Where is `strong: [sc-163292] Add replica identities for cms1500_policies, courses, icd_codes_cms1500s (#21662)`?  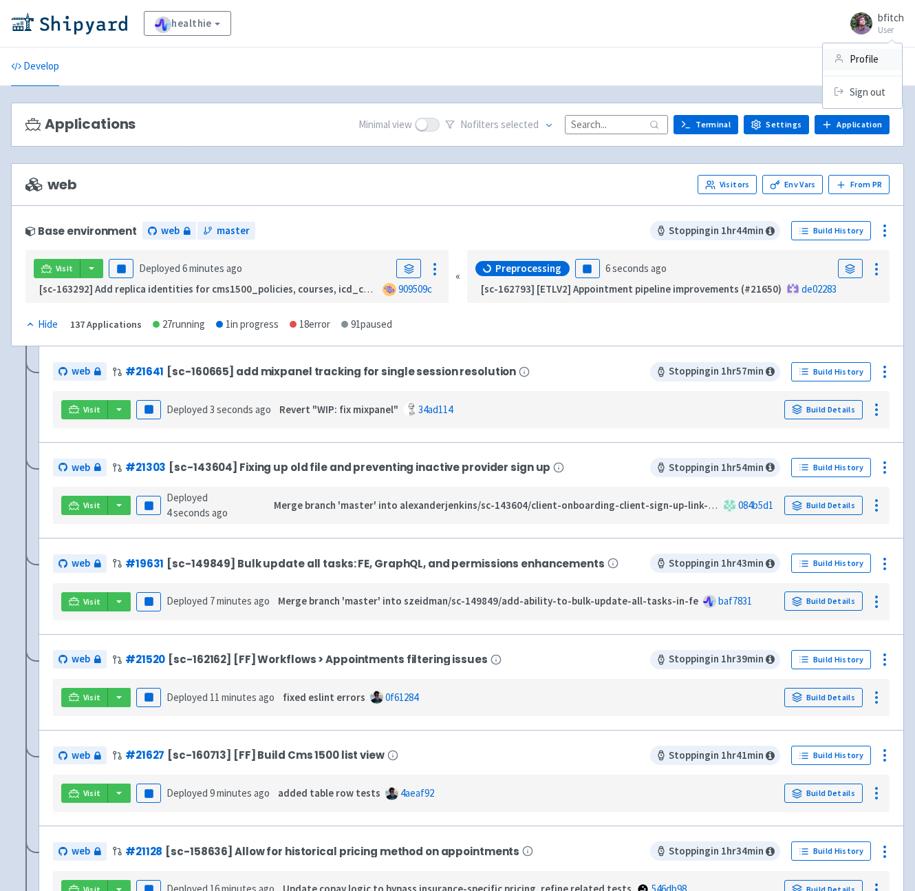 strong: [sc-163292] Add replica identities for cms1500_policies, courses, icd_codes_cms1500s (#21662) is located at coordinates (259, 288).